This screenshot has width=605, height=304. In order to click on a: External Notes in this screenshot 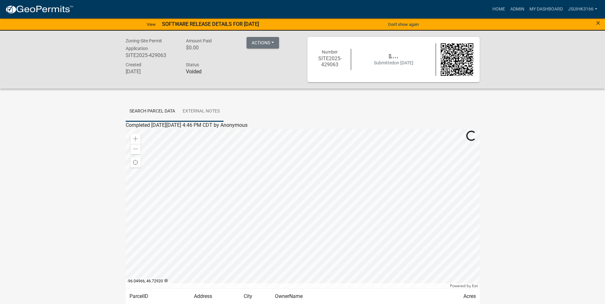, I will do `click(201, 112)`.